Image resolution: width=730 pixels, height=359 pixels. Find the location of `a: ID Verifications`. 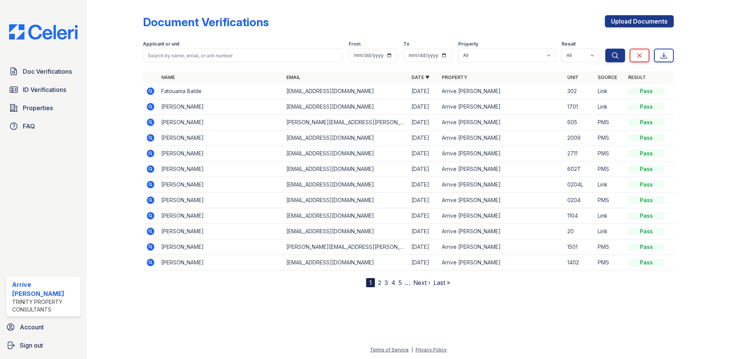

a: ID Verifications is located at coordinates (43, 90).